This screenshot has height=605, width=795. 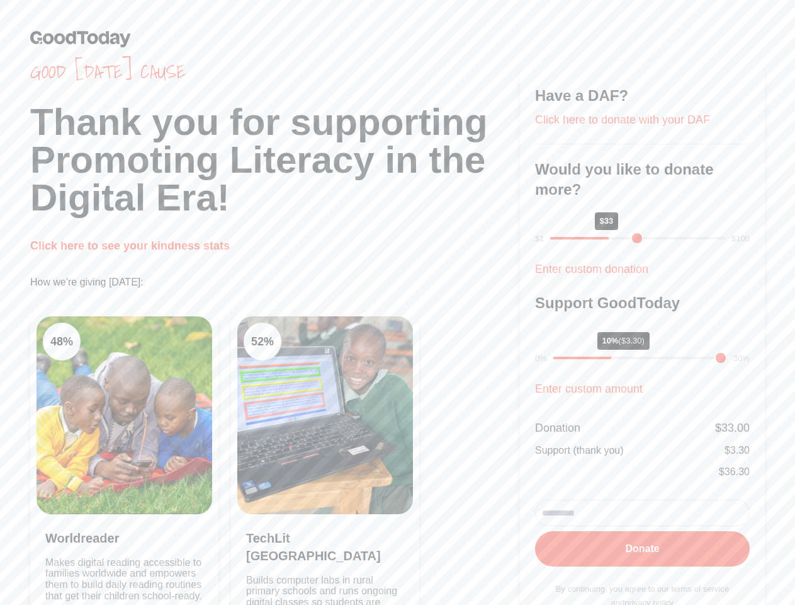 I want to click on span: 36.30, so click(x=737, y=471).